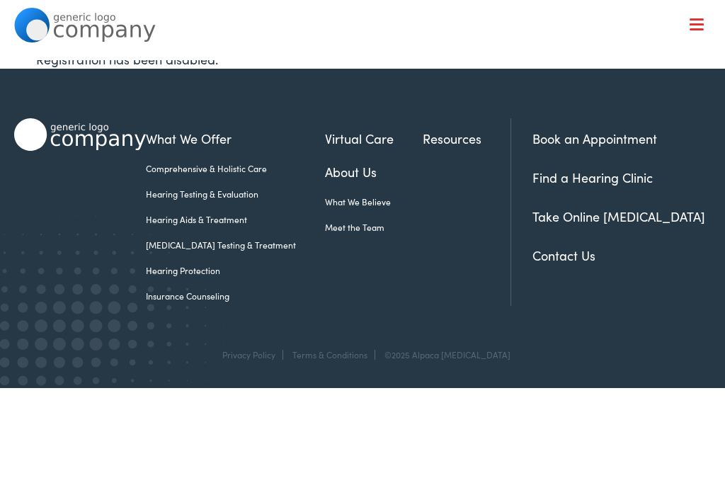 The width and height of the screenshot is (725, 478). I want to click on a: Hearing Testing & Evaluation, so click(235, 194).